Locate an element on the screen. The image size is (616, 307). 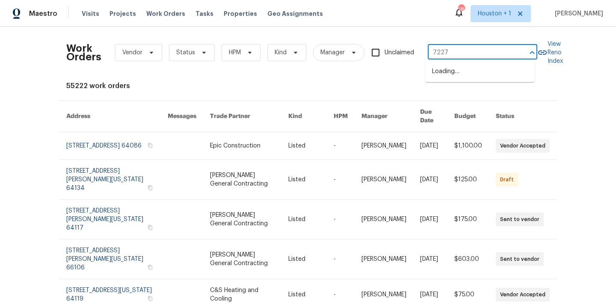
th: Kind is located at coordinates (304, 116).